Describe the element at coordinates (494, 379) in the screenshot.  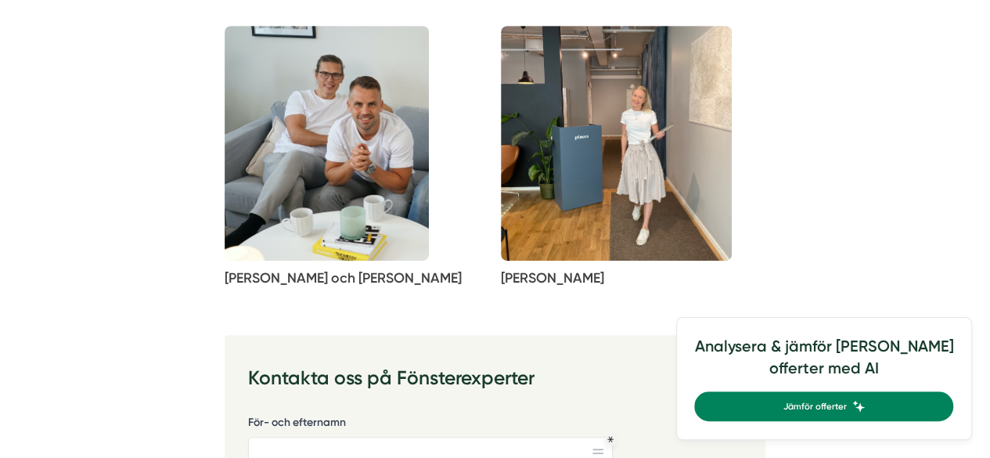
I see `h3: Kontakta oss på Fönsterexperter` at that location.